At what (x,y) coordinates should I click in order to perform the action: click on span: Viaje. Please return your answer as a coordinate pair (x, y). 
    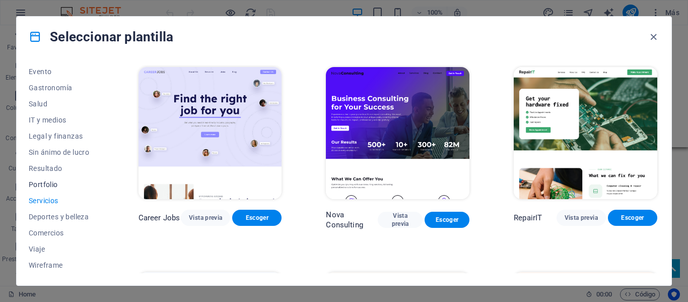
    Looking at the image, I should click on (61, 249).